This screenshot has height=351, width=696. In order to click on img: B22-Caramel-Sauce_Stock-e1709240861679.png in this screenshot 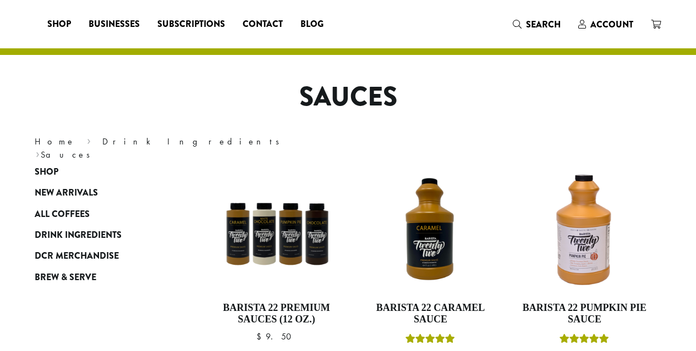, I will do `click(430, 230)`.